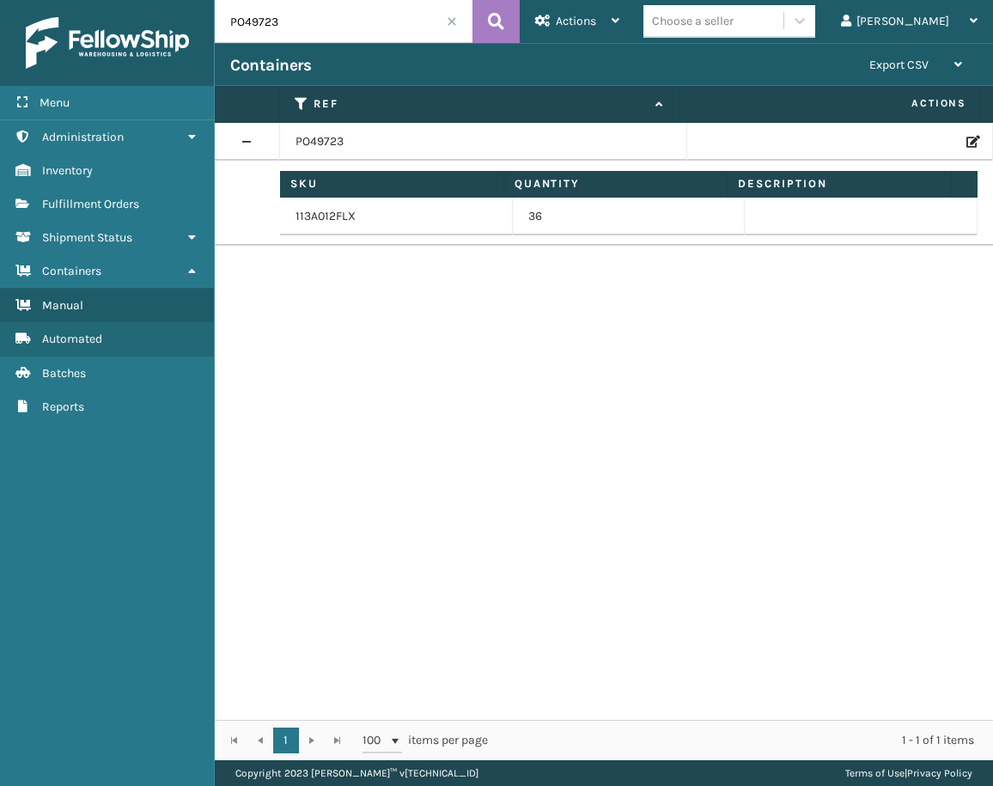 The width and height of the screenshot is (993, 786). Describe the element at coordinates (743, 741) in the screenshot. I see `div: 1 - 1 of 1 items` at that location.